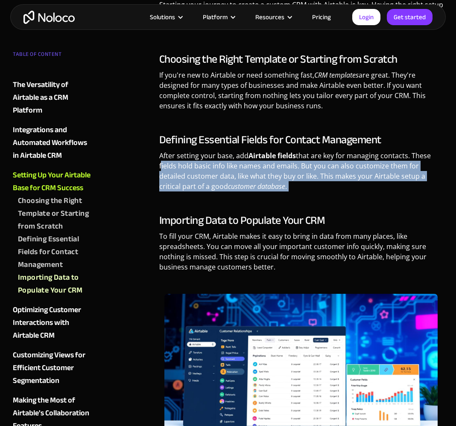 Image resolution: width=456 pixels, height=426 pixels. I want to click on p: To fill your CRM, Airtable makes it easy to bring in data from many places, like spreadsheets. Yo..., so click(301, 255).